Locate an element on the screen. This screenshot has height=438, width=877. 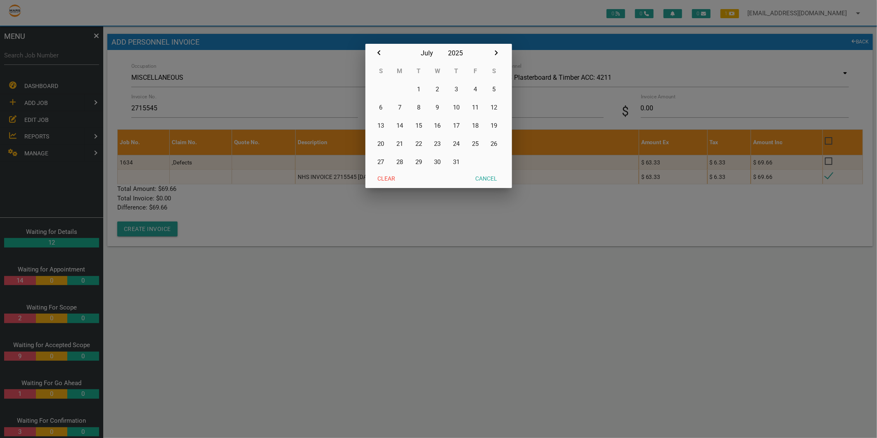
button: 28 is located at coordinates (400, 162).